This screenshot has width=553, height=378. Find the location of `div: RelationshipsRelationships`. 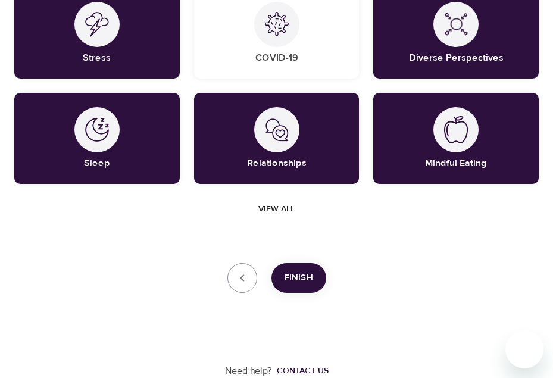

div: RelationshipsRelationships is located at coordinates (277, 138).